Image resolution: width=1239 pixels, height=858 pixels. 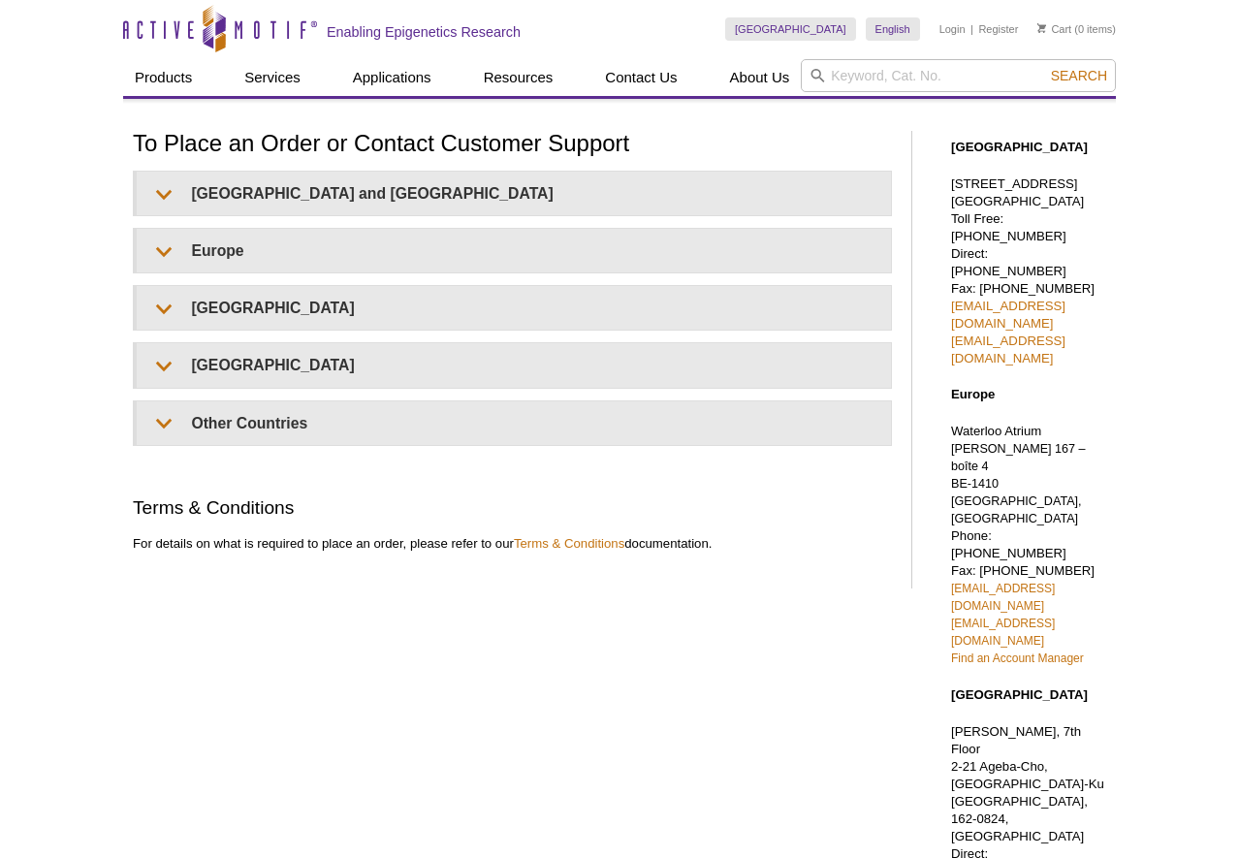 What do you see at coordinates (272, 78) in the screenshot?
I see `a: Services` at bounding box center [272, 78].